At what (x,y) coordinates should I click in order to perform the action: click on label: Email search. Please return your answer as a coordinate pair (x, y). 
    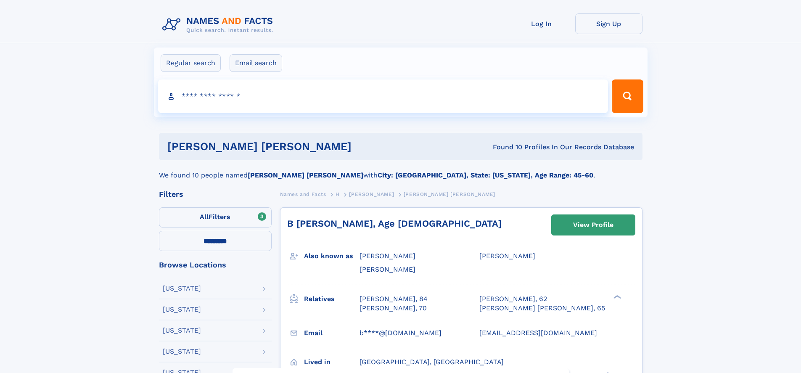
    Looking at the image, I should click on (256, 63).